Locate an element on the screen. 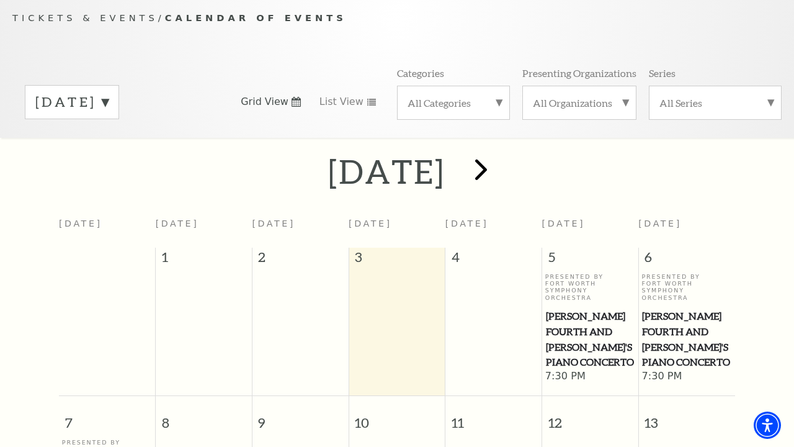 Image resolution: width=794 pixels, height=447 pixels. span: 5 is located at coordinates (590, 260).